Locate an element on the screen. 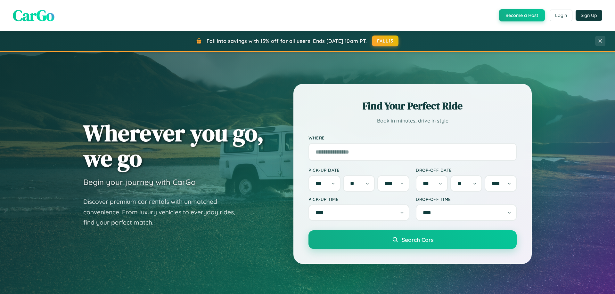 The width and height of the screenshot is (615, 294). label: Pick-up Time is located at coordinates (359, 199).